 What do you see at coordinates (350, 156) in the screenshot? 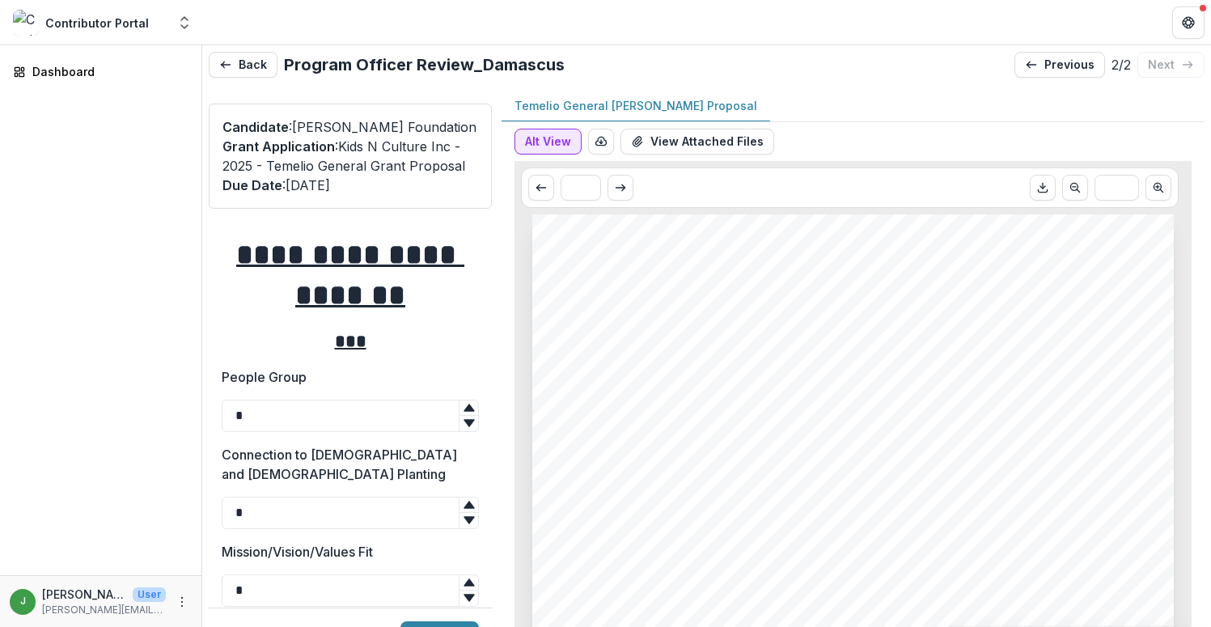
I see `p: : Kids N Culture Inc - 2025 - Temelio General Grant Proposal` at bounding box center [350, 156].